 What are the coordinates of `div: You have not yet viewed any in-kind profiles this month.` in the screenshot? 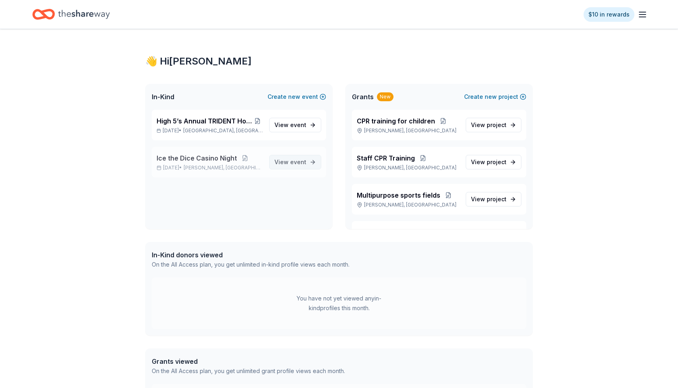 It's located at (339, 304).